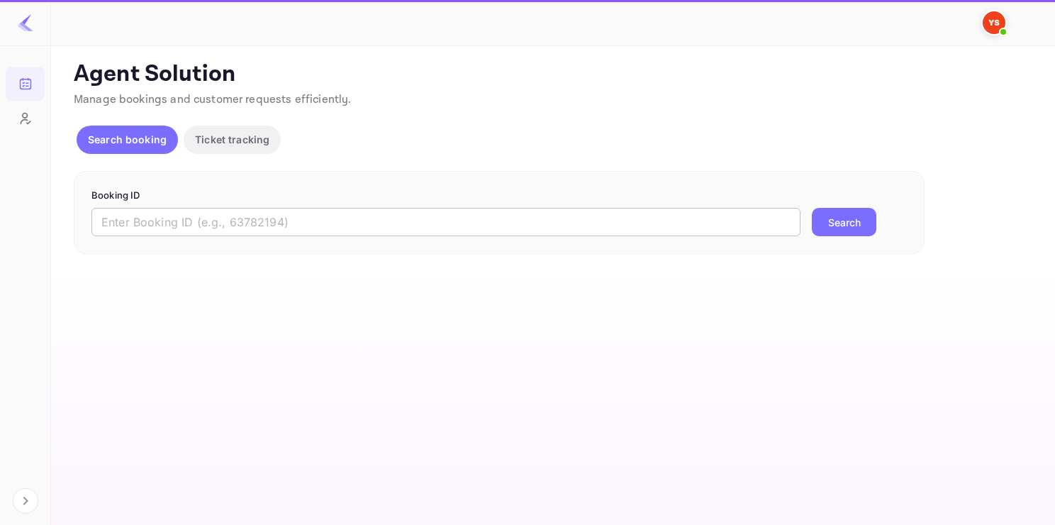 Image resolution: width=1055 pixels, height=525 pixels. I want to click on button: Search, so click(844, 222).